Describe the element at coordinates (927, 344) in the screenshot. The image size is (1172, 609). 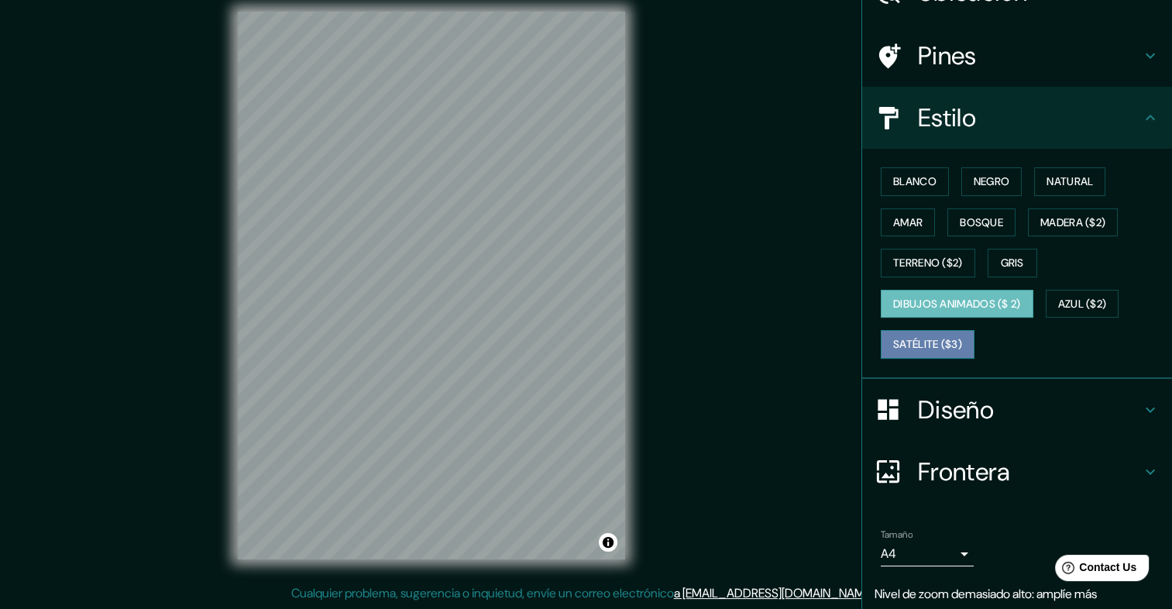
I see `font: Satélite ($3)` at that location.